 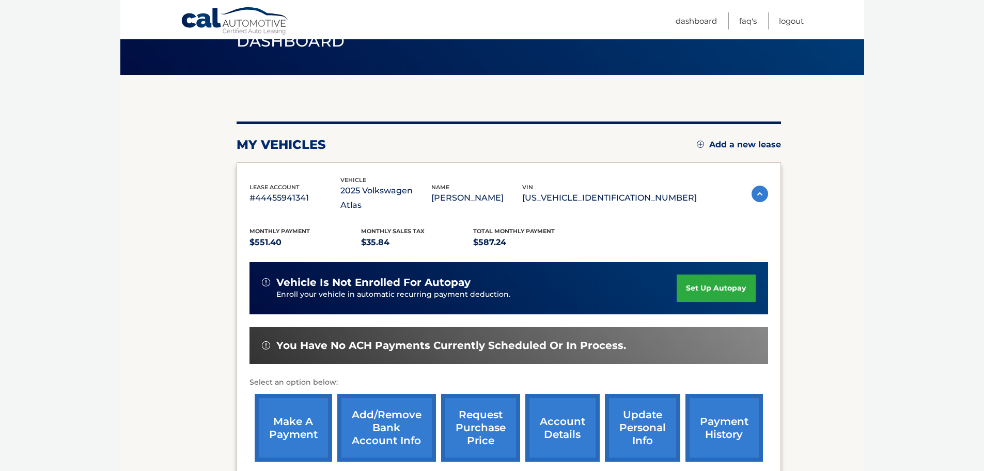 I want to click on span: You have no ACH payments currently scheduled or in process., so click(x=451, y=345).